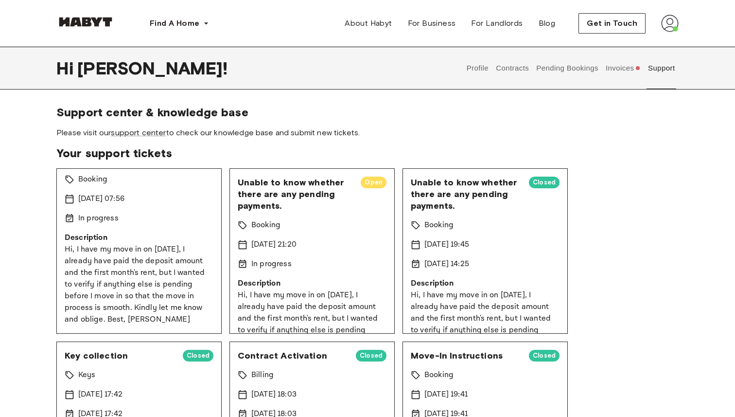  I want to click on span: Support center & knowledge base, so click(368, 112).